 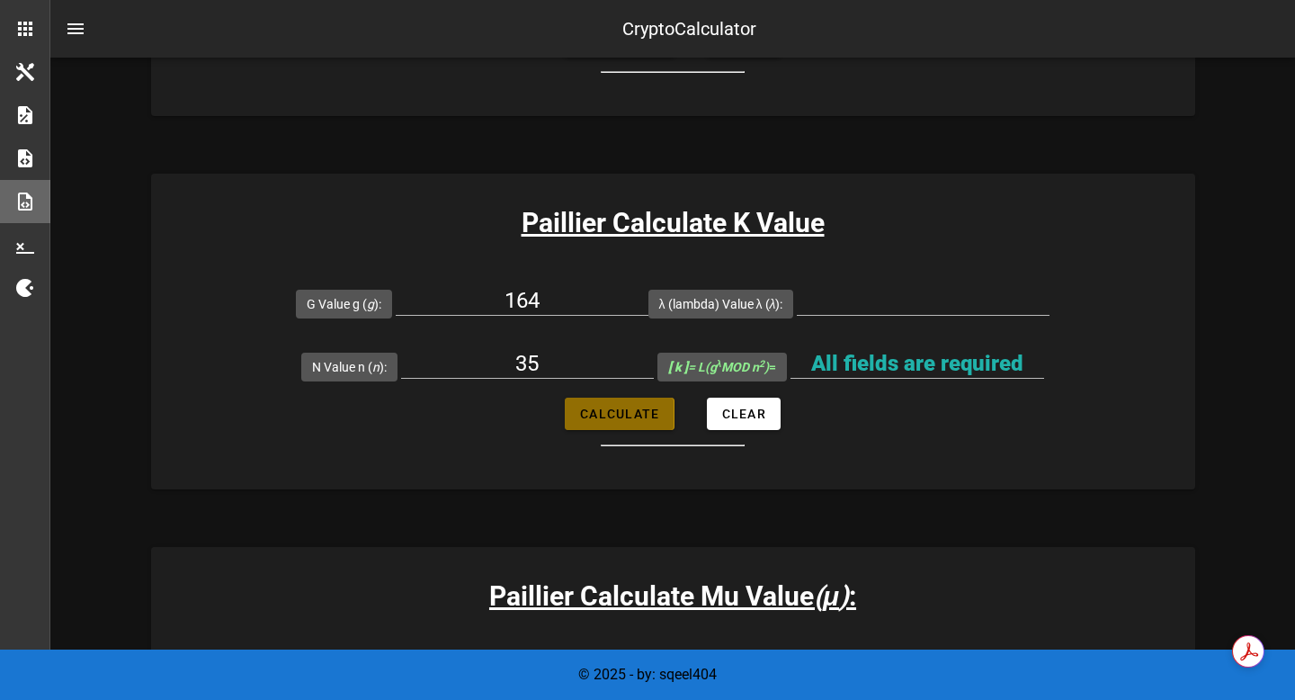 I want to click on span: Clear, so click(x=744, y=414).